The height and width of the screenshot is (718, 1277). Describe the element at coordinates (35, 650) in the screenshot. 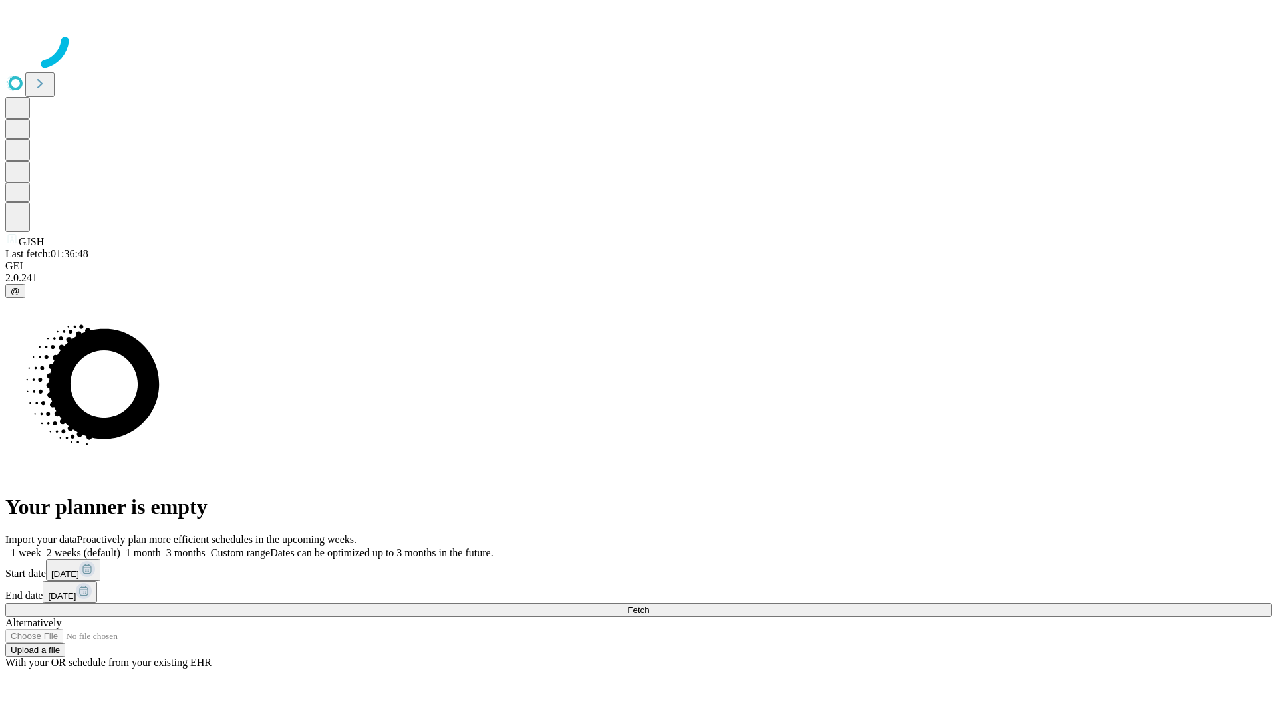

I see `button: Upload a file` at that location.